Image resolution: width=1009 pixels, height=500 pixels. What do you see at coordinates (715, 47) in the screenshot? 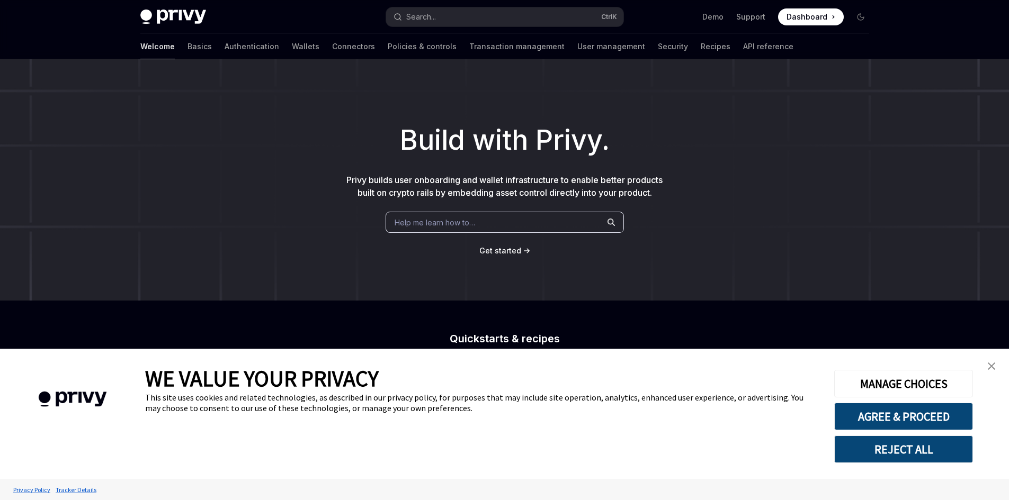
I see `a: Recipes` at bounding box center [715, 47].